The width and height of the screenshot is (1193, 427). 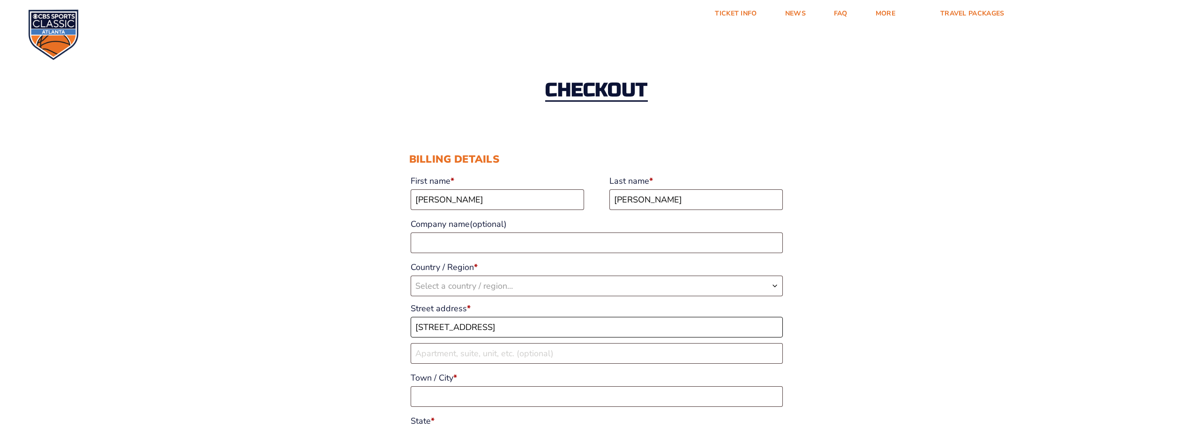 What do you see at coordinates (464, 286) in the screenshot?
I see `span: Select a country / region…` at bounding box center [464, 286].